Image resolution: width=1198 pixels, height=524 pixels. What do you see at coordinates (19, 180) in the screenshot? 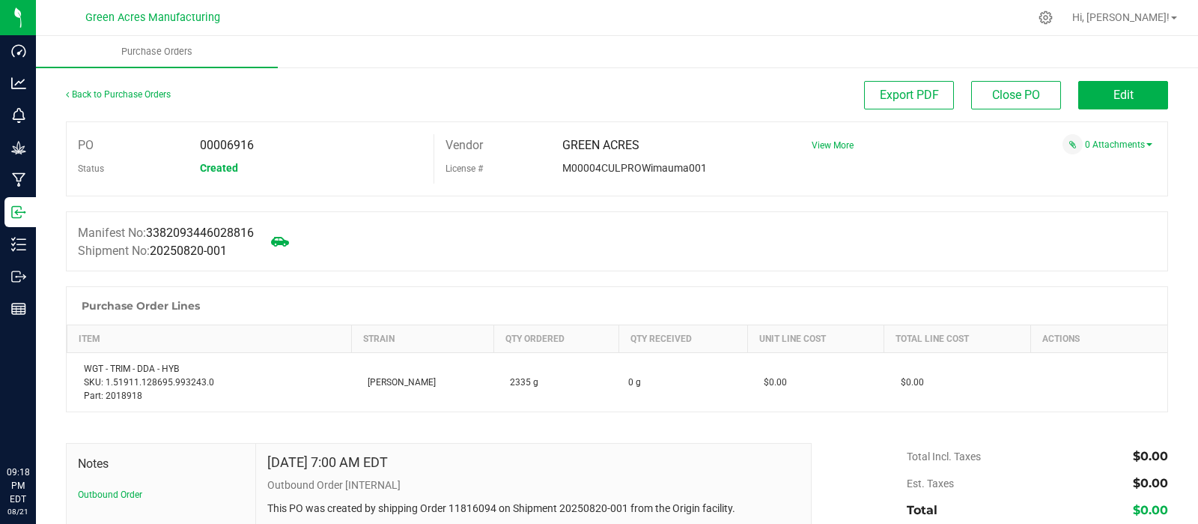
I see `inline-svg: Manufacturing` at bounding box center [19, 180].